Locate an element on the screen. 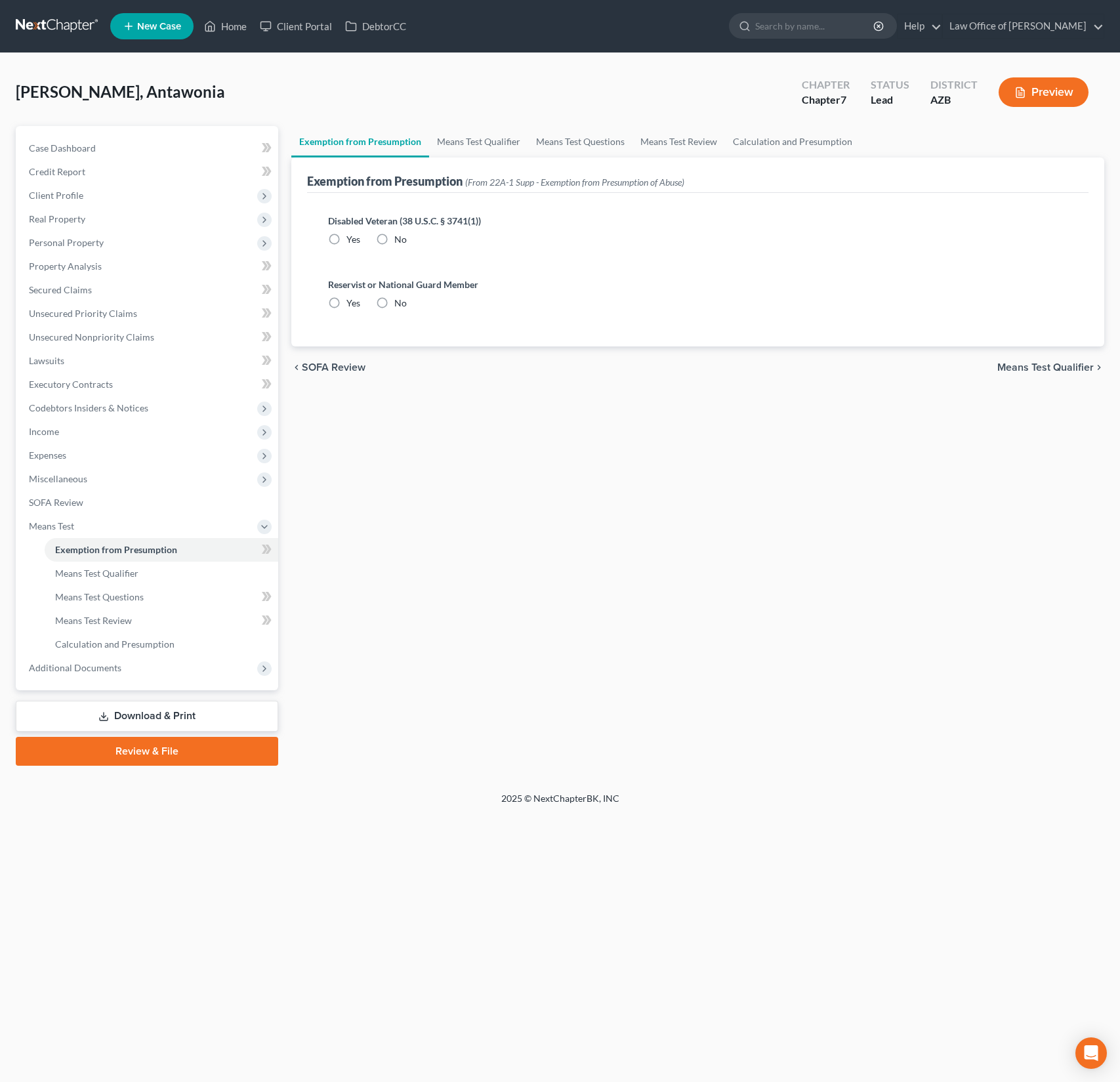 This screenshot has height=1082, width=1120. a: Credit Report is located at coordinates (148, 172).